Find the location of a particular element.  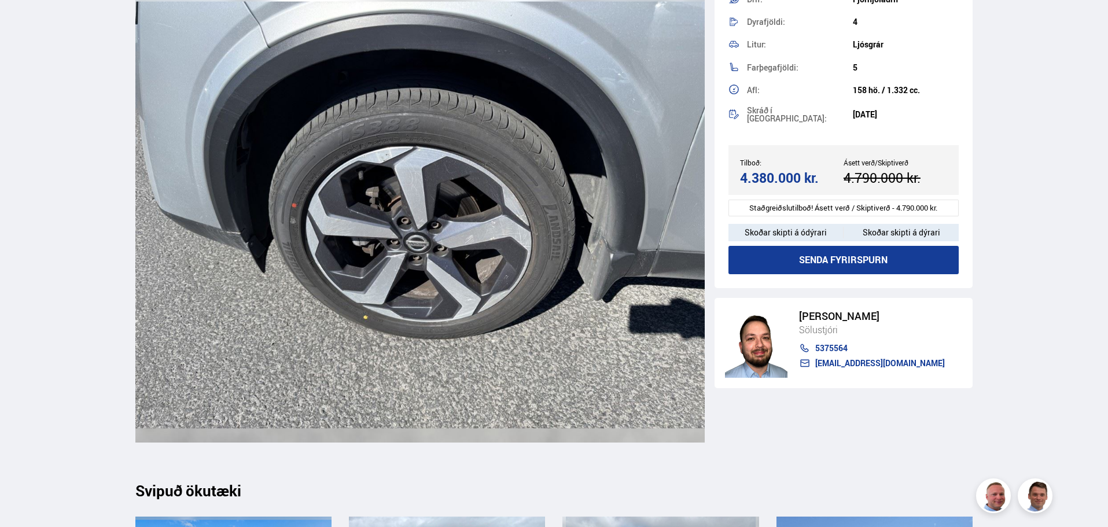

div: Staðgreiðslutilboð! Ásett verð / Skiptiverð - 4.790.000 kr. is located at coordinates (843, 208).